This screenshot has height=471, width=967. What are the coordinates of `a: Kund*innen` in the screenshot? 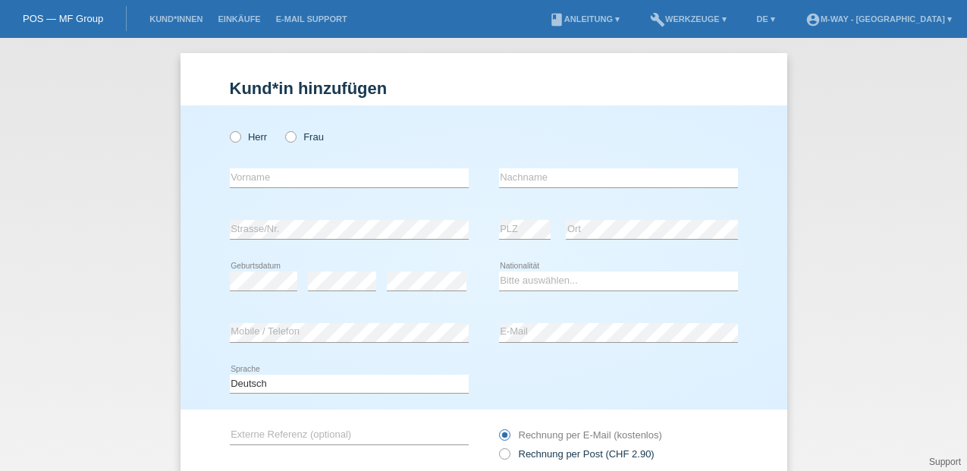 It's located at (176, 19).